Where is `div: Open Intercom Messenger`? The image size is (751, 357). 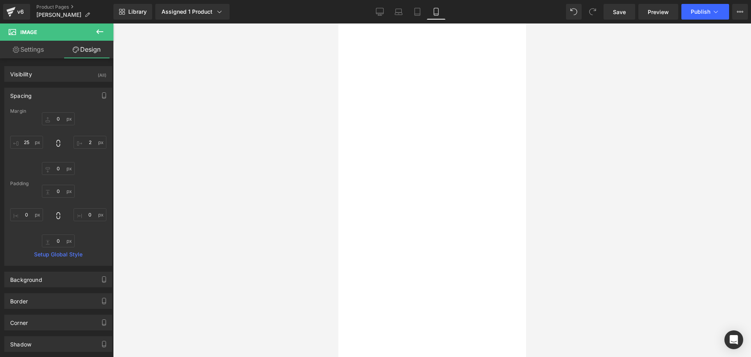
div: Open Intercom Messenger is located at coordinates (734, 339).